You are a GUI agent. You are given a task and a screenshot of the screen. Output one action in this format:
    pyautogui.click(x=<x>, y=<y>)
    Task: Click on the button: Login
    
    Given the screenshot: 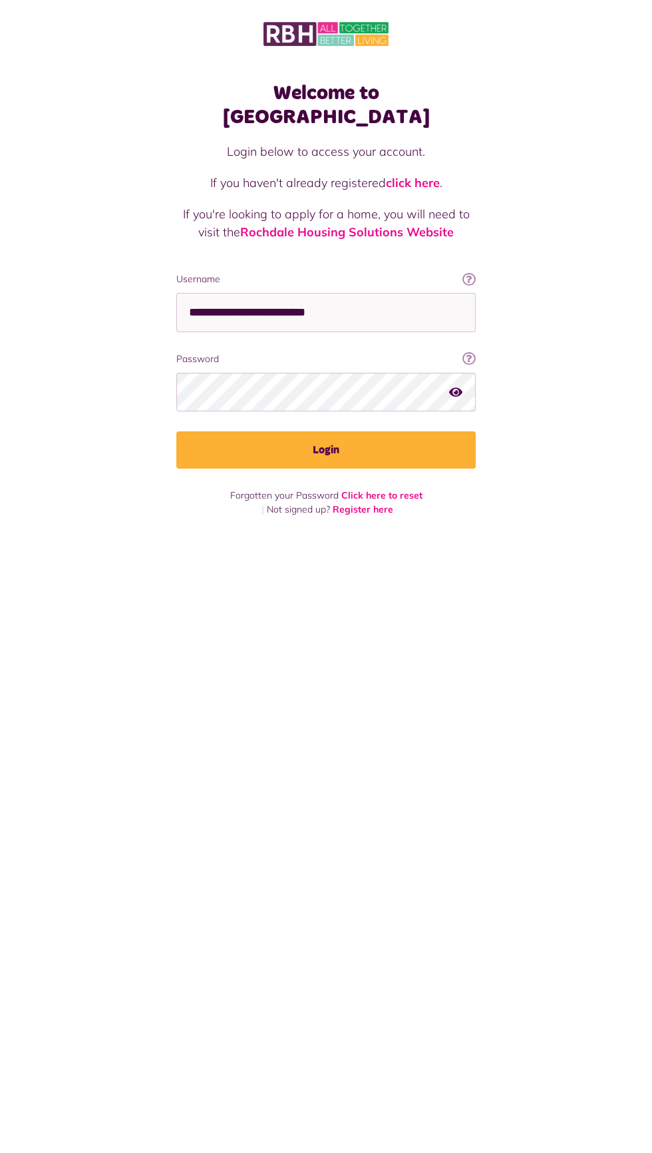 What is the action you would take?
    pyautogui.click(x=326, y=450)
    